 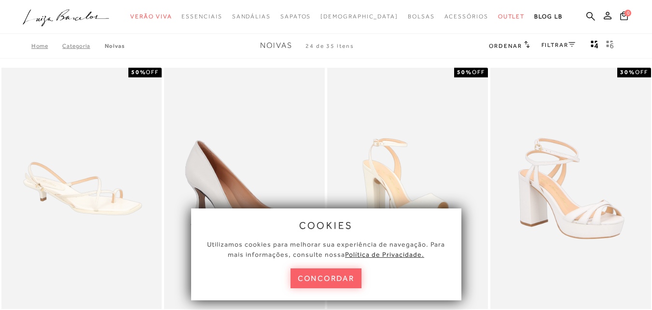 What do you see at coordinates (571, 188) in the screenshot?
I see `a: SANDÁLIA MEIA PATA DE SALTO BLOCO ALTO EM COURO OFF WHITE SANDÁLIA MEIA PATA DE SALTO BLOCO ALTO ...` at bounding box center [571, 188].